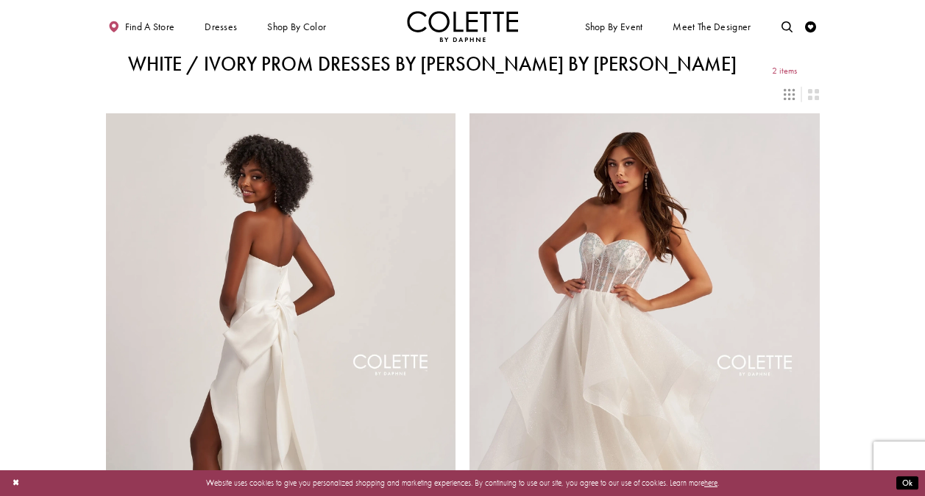  I want to click on span: Switch layout to 2 columns, so click(813, 94).